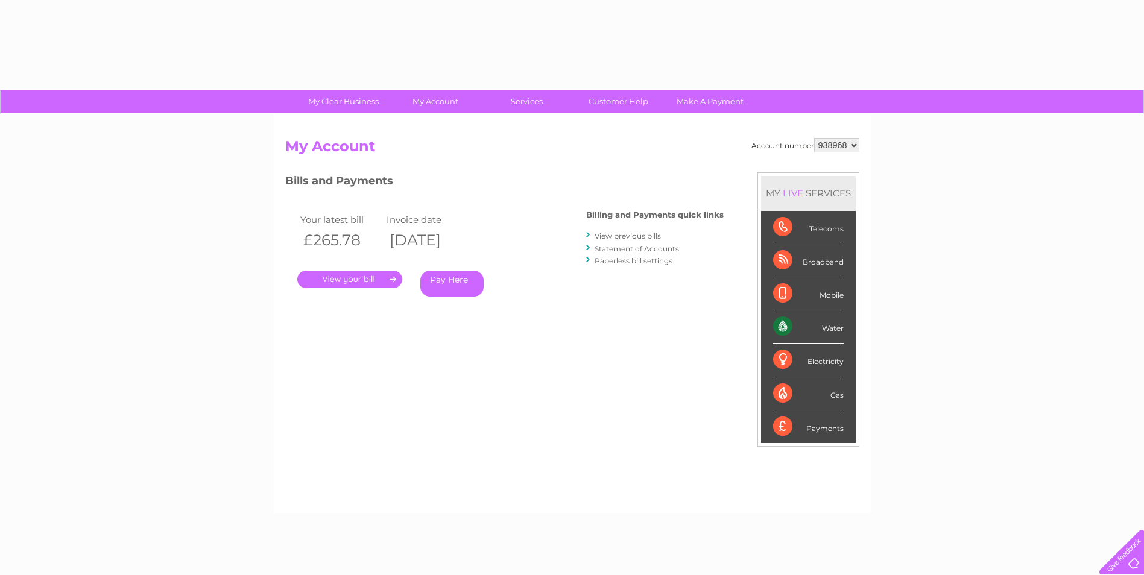 This screenshot has width=1144, height=575. What do you see at coordinates (805, 145) in the screenshot?
I see `div: Account number` at bounding box center [805, 145].